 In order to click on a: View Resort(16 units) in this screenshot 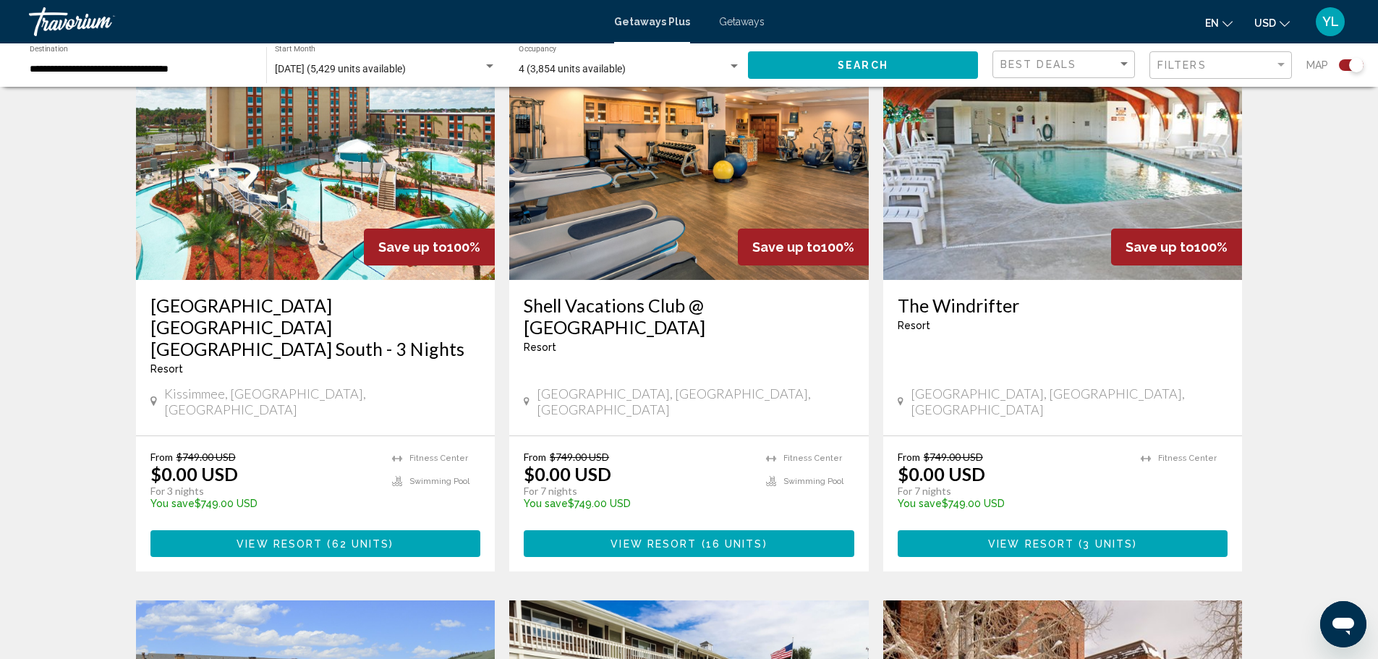, I will do `click(688, 543)`.